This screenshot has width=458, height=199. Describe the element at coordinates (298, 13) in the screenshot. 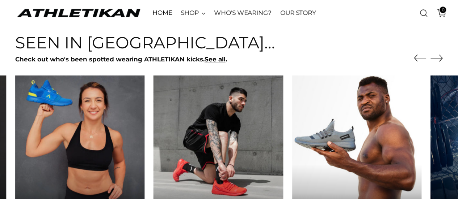

I see `a: OUR STORY` at that location.